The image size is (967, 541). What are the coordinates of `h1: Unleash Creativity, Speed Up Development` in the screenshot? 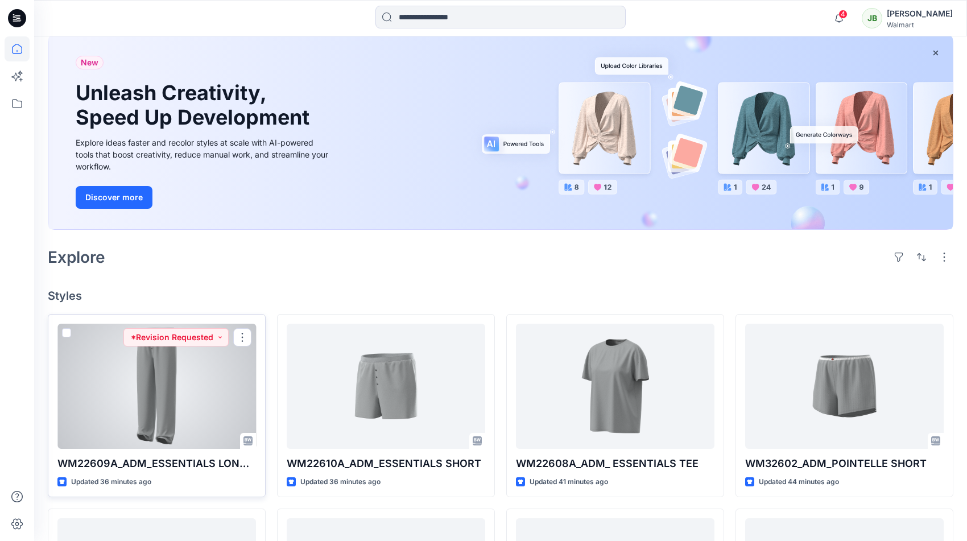 It's located at (195, 105).